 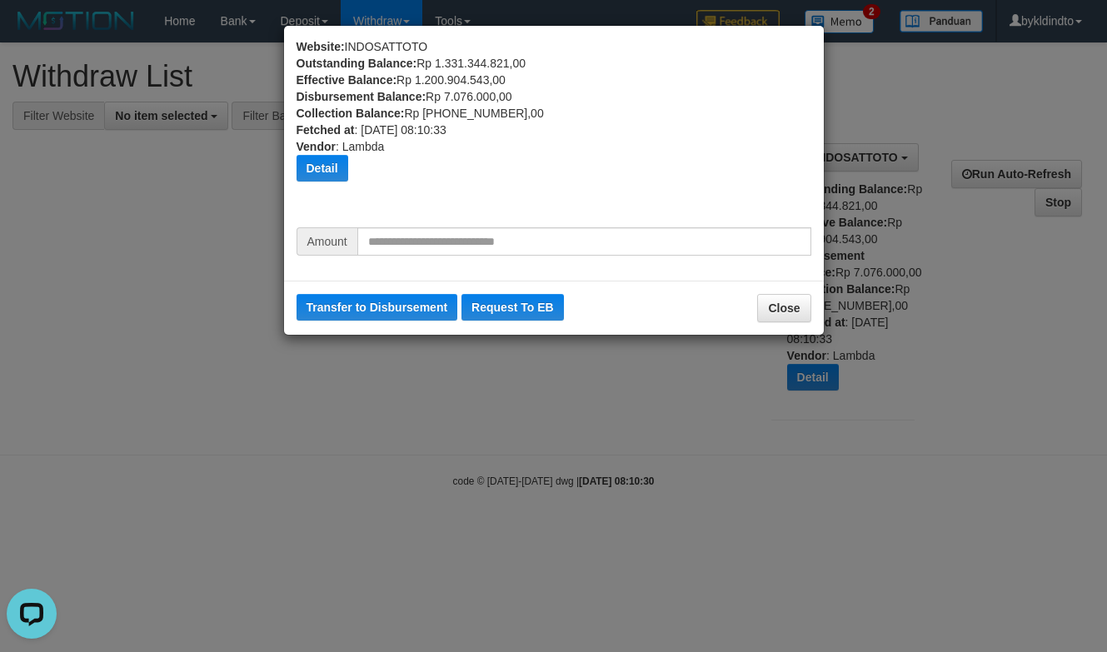 I want to click on b: Fetched at, so click(x=326, y=130).